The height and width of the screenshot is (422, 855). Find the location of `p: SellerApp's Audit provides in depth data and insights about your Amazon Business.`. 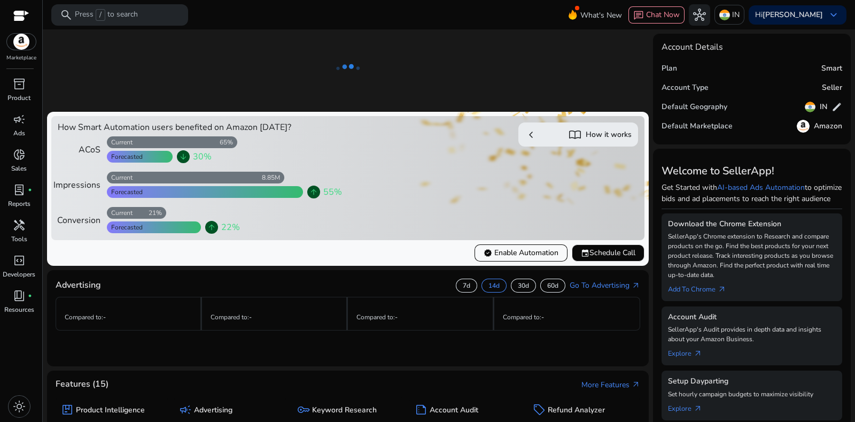

p: SellerApp's Audit provides in depth data and insights about your Amazon Business. is located at coordinates (752, 334).